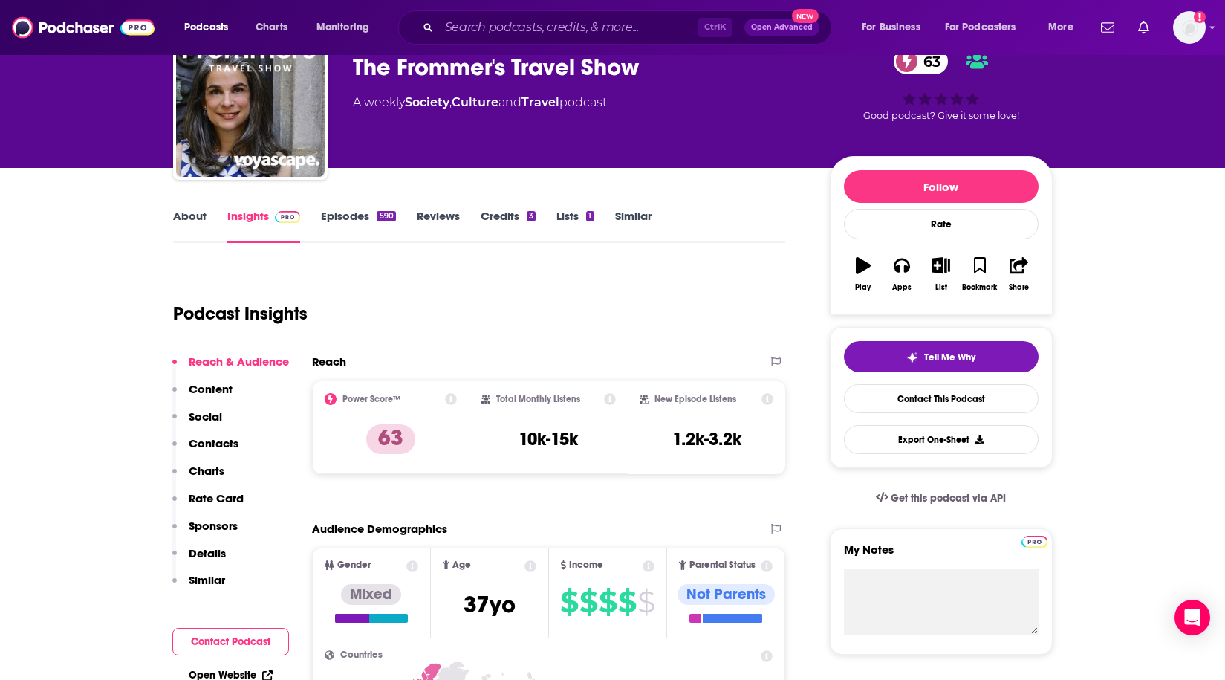 Image resolution: width=1225 pixels, height=680 pixels. What do you see at coordinates (206, 579) in the screenshot?
I see `p: Similar` at bounding box center [206, 579].